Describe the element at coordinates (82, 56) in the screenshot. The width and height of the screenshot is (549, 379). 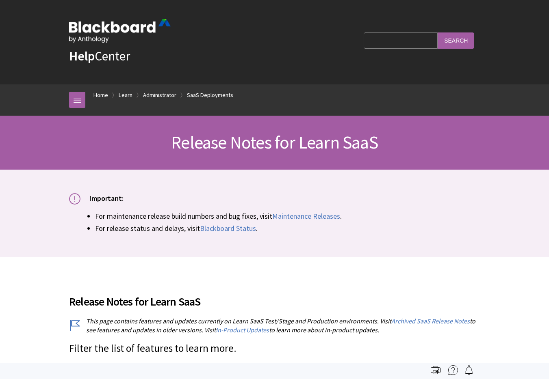
I see `strong: Help` at that location.